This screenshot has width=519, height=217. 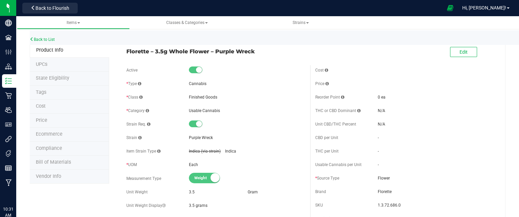 I want to click on span: Indica (via strain), so click(x=205, y=151).